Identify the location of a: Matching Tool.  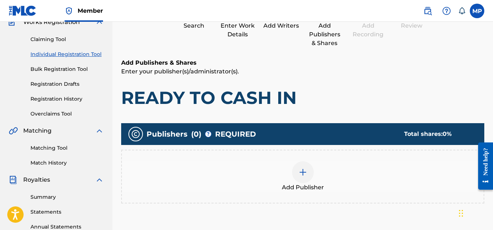
(67, 148).